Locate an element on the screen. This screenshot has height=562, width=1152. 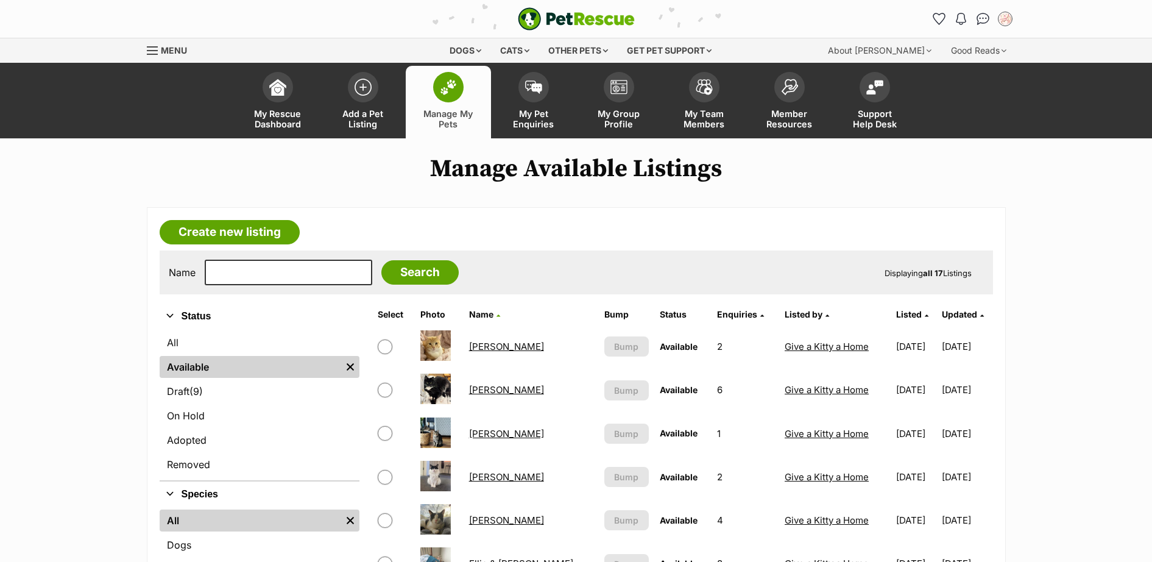
a: Manage My Pets is located at coordinates (448, 102).